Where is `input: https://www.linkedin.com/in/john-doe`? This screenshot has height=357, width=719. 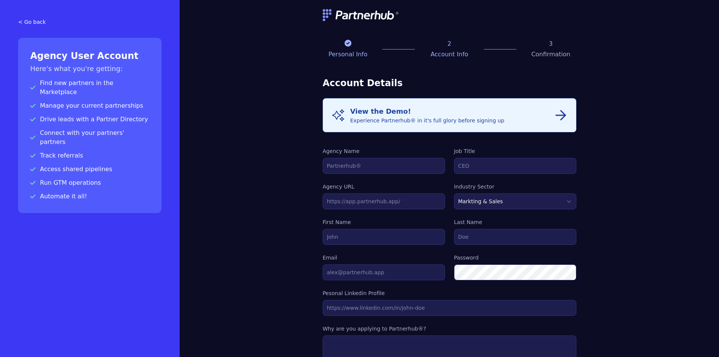
input: https://www.linkedin.com/in/john-doe is located at coordinates (450, 308).